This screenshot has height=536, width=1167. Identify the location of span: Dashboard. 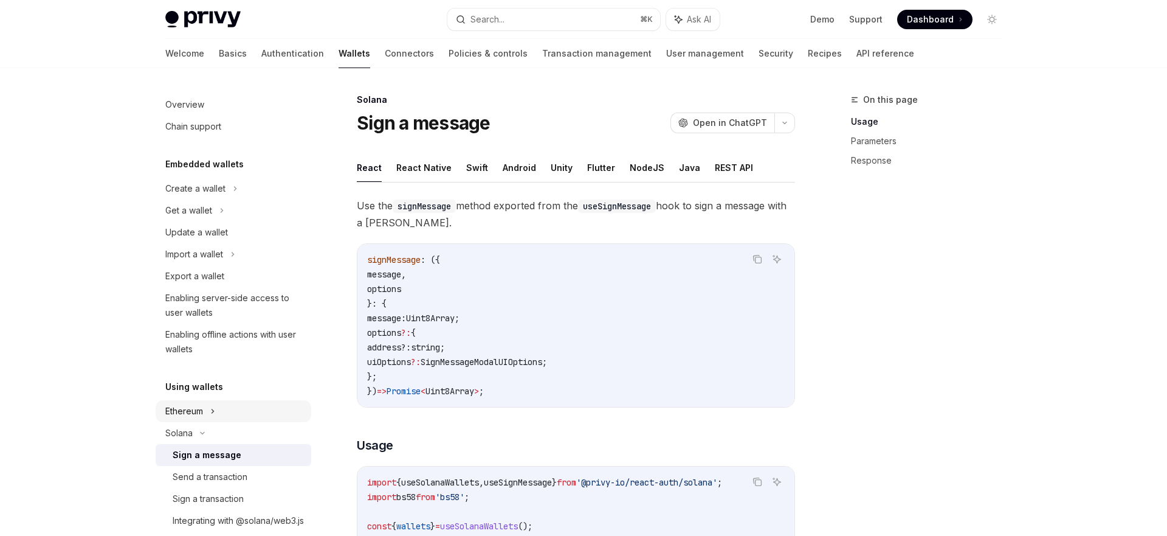
(930, 19).